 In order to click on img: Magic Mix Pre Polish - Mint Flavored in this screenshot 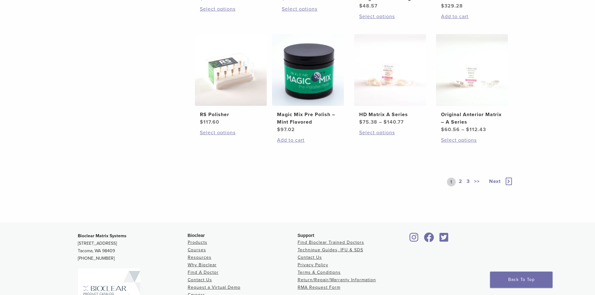, I will do `click(308, 70)`.